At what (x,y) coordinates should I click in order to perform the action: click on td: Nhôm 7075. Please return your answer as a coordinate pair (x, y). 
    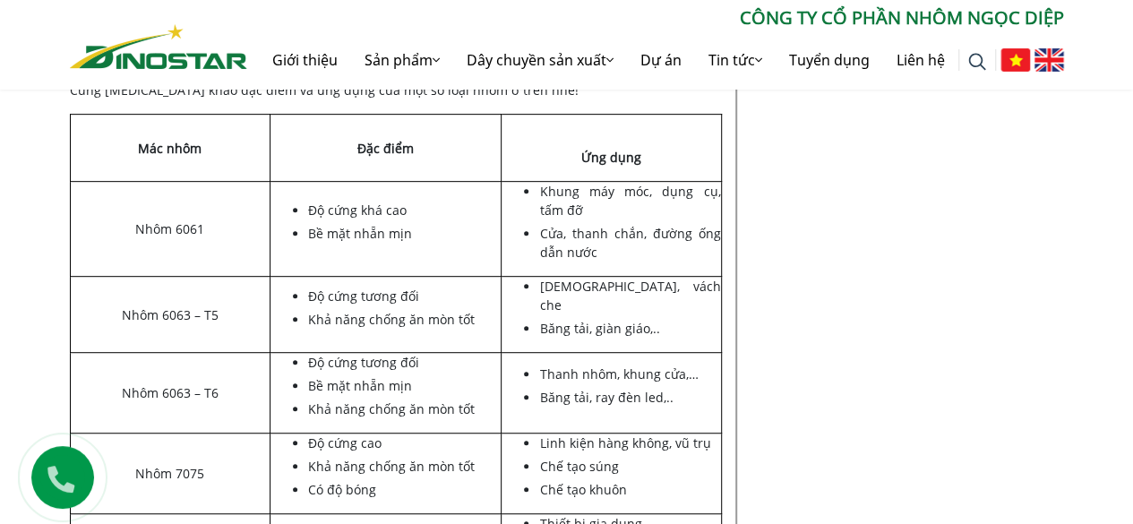
    Looking at the image, I should click on (170, 474).